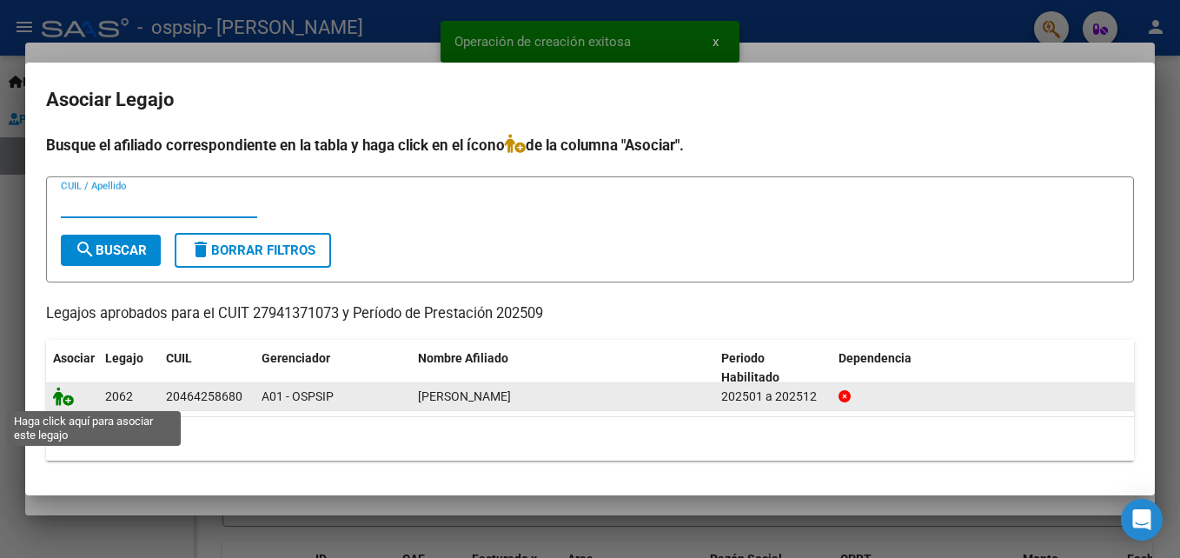 This screenshot has height=558, width=1180. Describe the element at coordinates (333, 368) in the screenshot. I see `datatable-header-cell: Gerenciador` at that location.